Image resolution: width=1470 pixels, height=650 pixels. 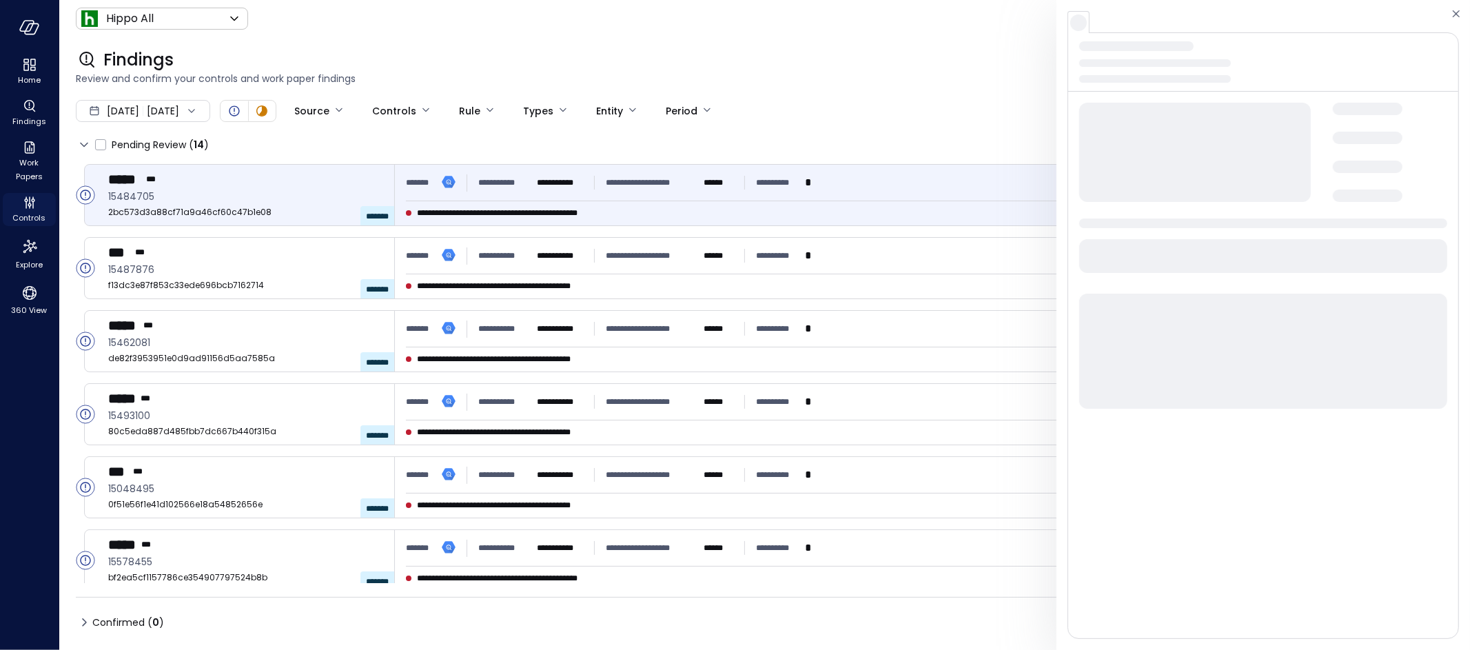 What do you see at coordinates (245, 285) in the screenshot?
I see `span: f13dc3e87f853c33ede696bcb7162714` at bounding box center [245, 285].